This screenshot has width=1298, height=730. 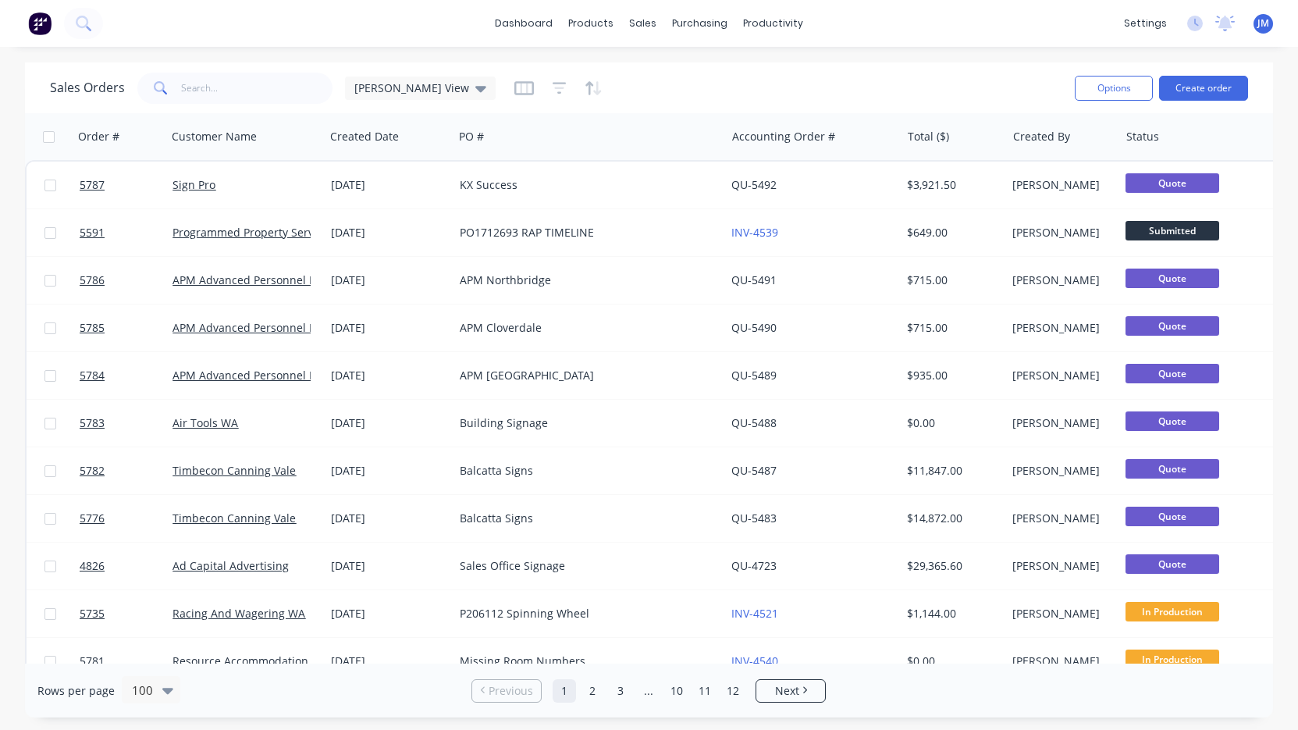 I want to click on div: $3,921.50, so click(x=950, y=185).